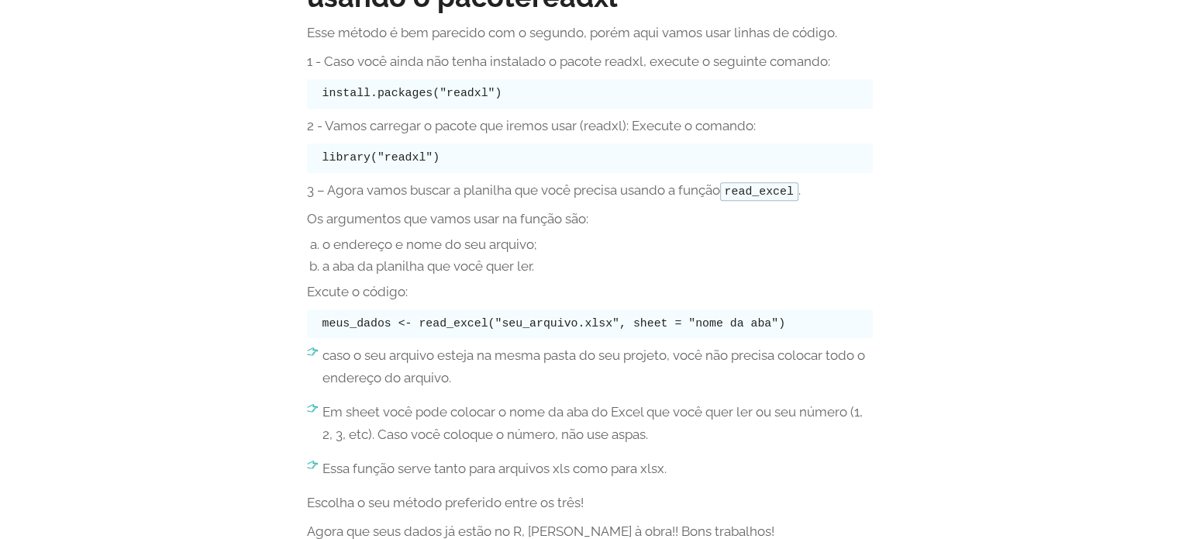 The height and width of the screenshot is (539, 1179). I want to click on p: Escolha o seu método preferido entre os três!, so click(590, 502).